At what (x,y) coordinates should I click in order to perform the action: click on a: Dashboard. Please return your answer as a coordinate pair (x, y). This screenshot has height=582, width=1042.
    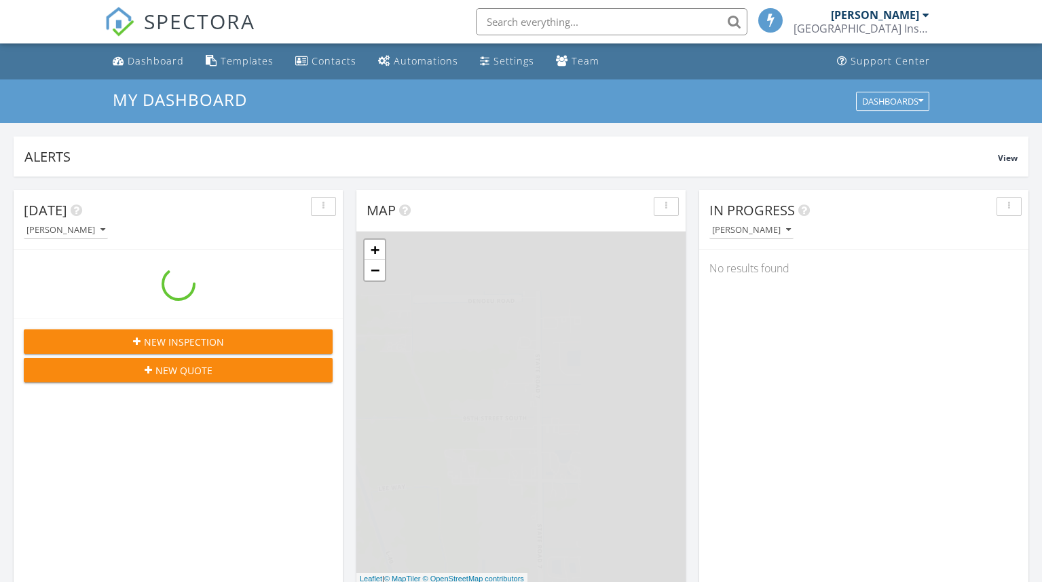
    Looking at the image, I should click on (148, 61).